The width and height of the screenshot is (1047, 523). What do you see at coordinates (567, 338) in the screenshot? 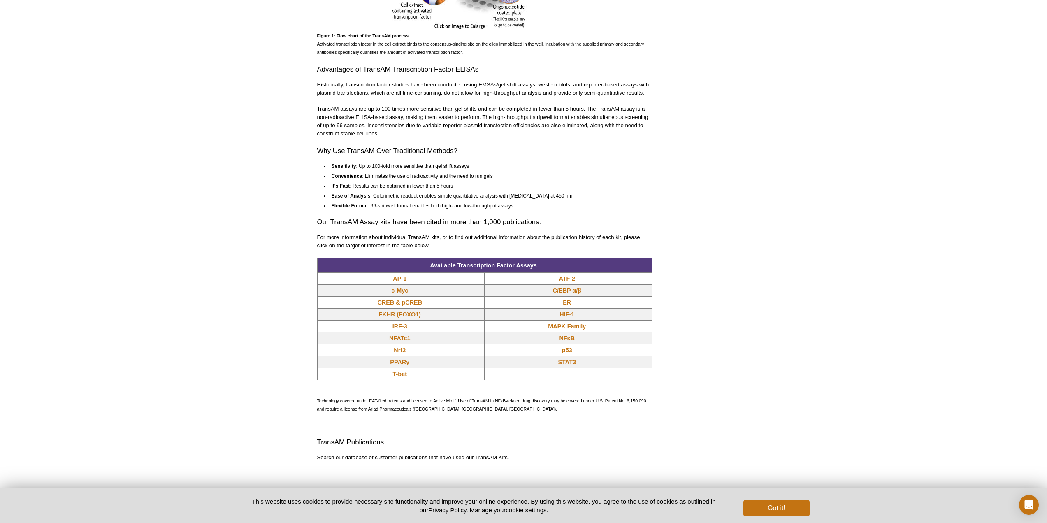
I see `a: NFκB` at bounding box center [567, 338].